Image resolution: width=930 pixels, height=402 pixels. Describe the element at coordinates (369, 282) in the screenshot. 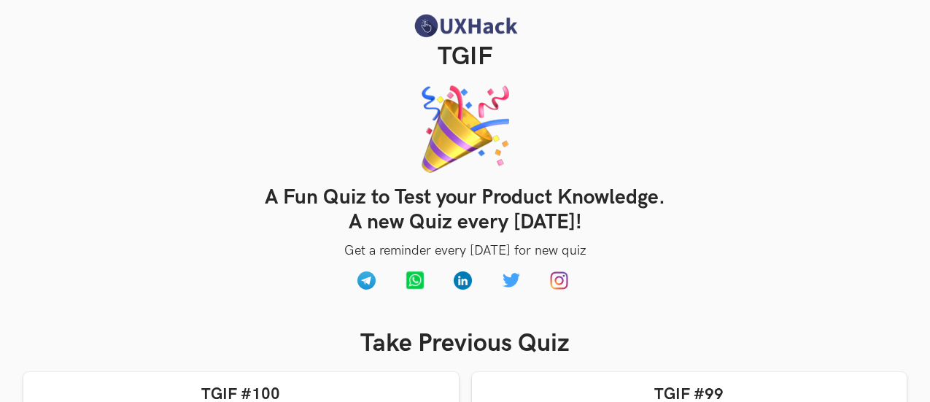

I see `a: Telegram` at that location.